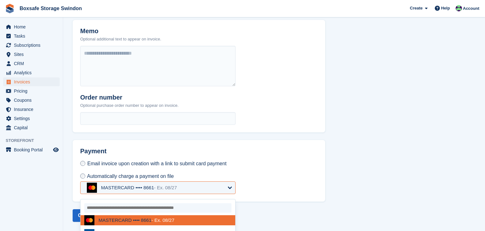  I want to click on h2: Order number, so click(129, 97).